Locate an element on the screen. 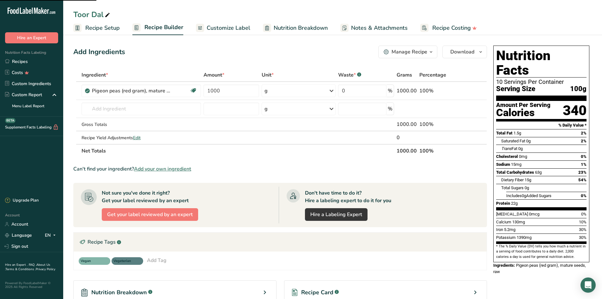 The height and width of the screenshot is (299, 602). span: Customize Label is located at coordinates (228, 28).